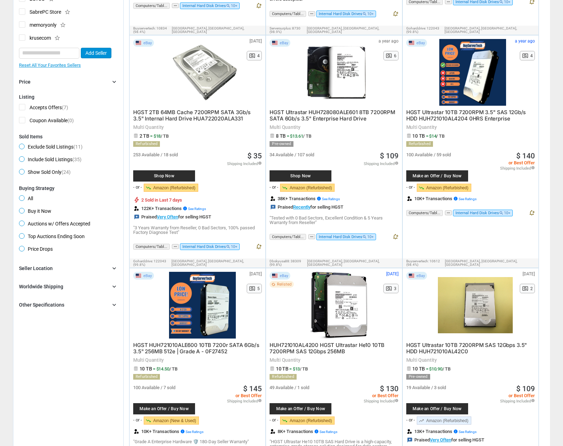  What do you see at coordinates (252, 389) in the screenshot?
I see `span: $ 145` at bounding box center [252, 389].